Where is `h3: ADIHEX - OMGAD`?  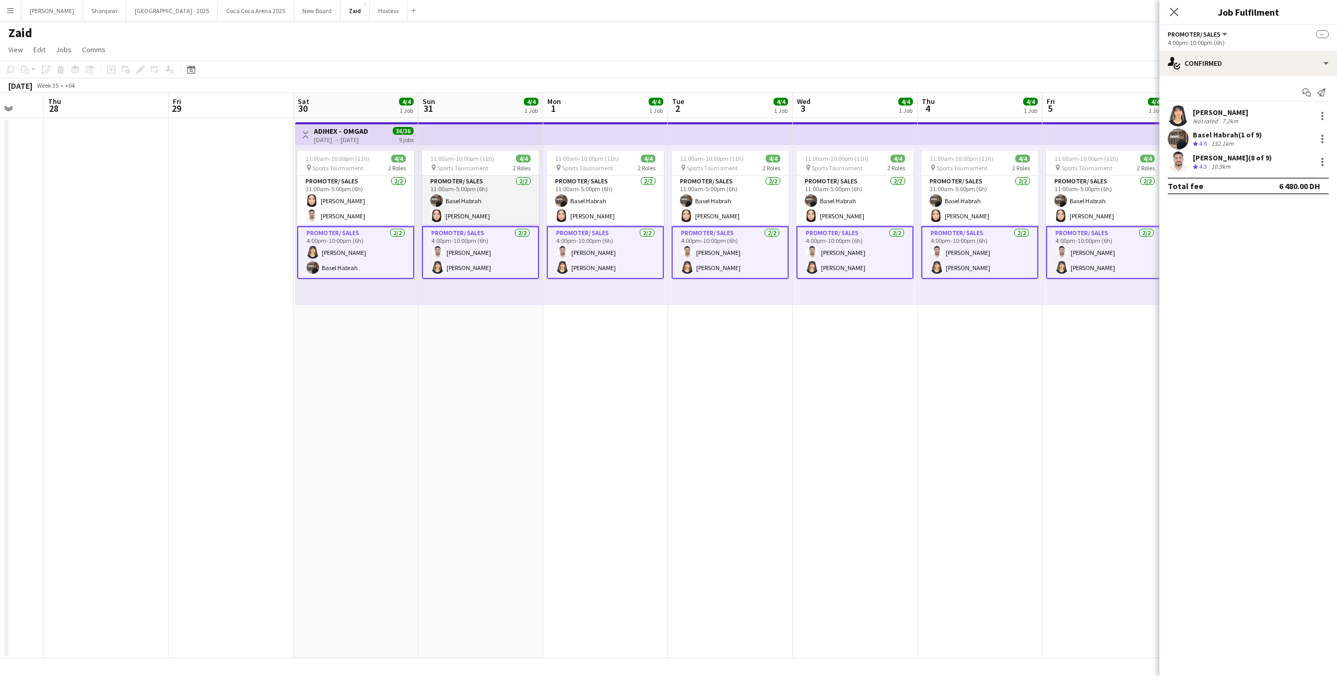 h3: ADIHEX - OMGAD is located at coordinates (341, 131).